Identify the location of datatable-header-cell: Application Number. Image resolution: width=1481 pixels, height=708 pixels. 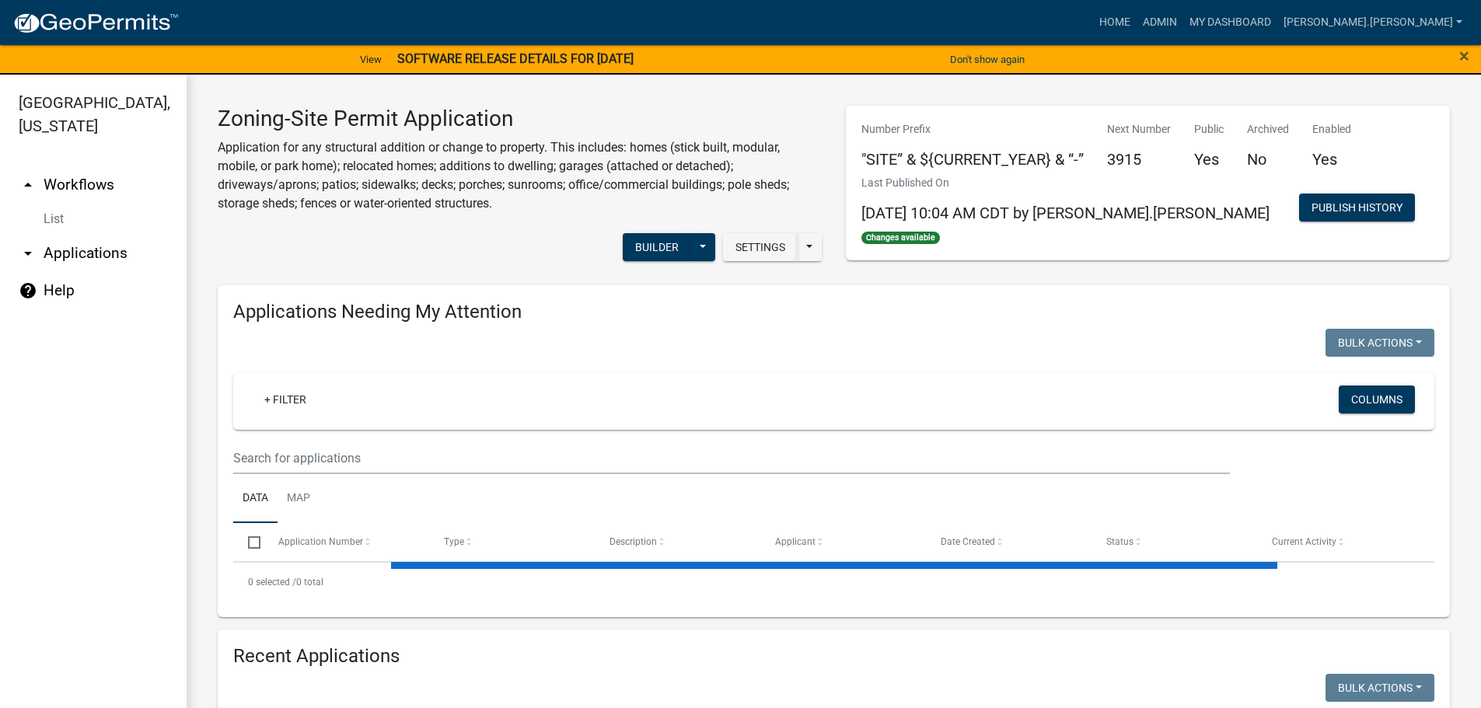
(345, 542).